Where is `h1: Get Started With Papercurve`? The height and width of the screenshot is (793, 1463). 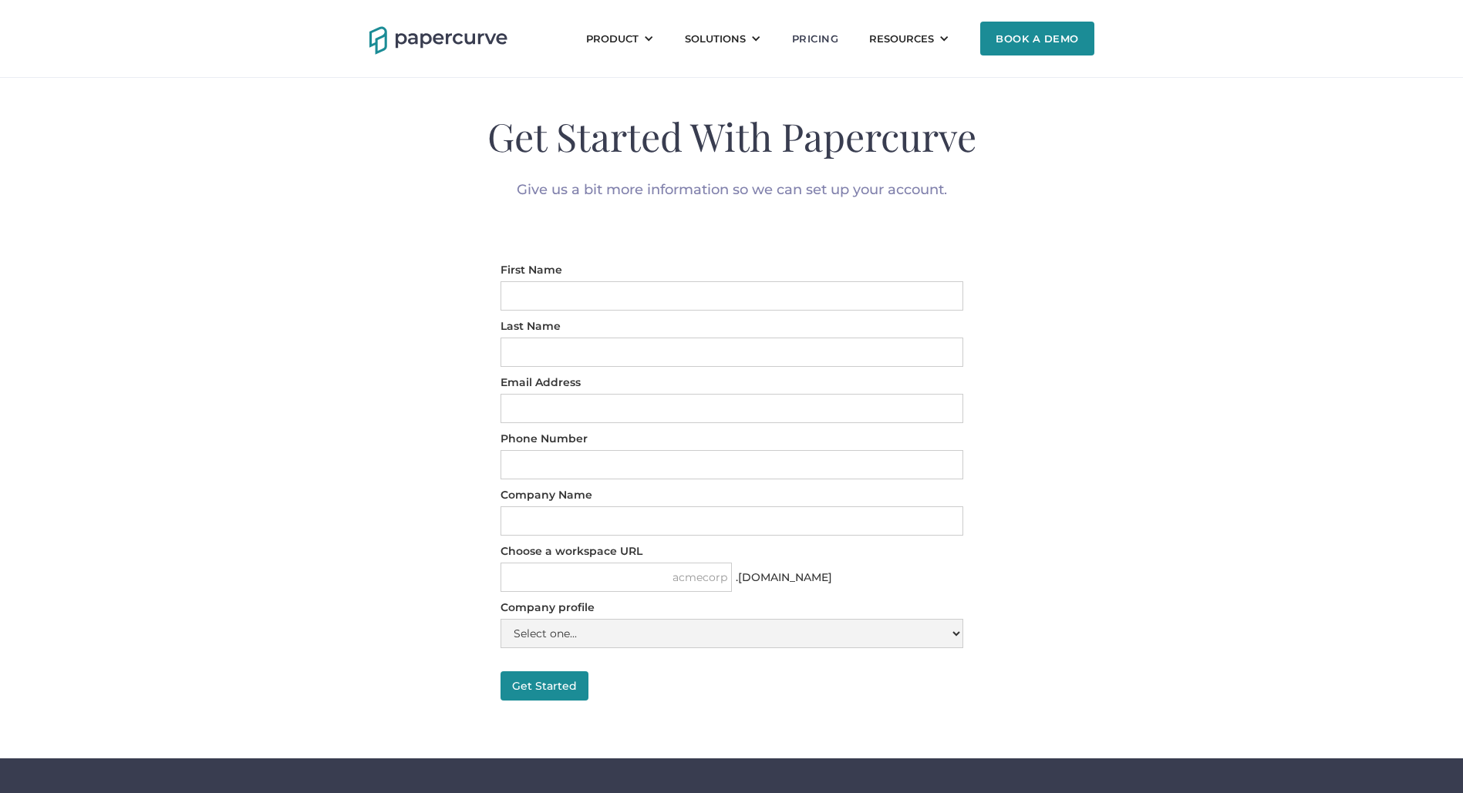 h1: Get Started With Papercurve is located at coordinates (732, 136).